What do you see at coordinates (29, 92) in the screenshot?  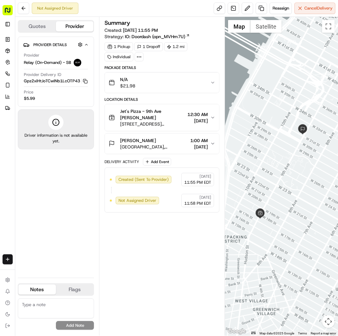 I see `span: Price` at bounding box center [29, 92].